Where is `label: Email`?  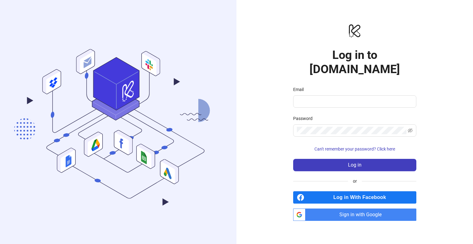 label: Email is located at coordinates (300, 89).